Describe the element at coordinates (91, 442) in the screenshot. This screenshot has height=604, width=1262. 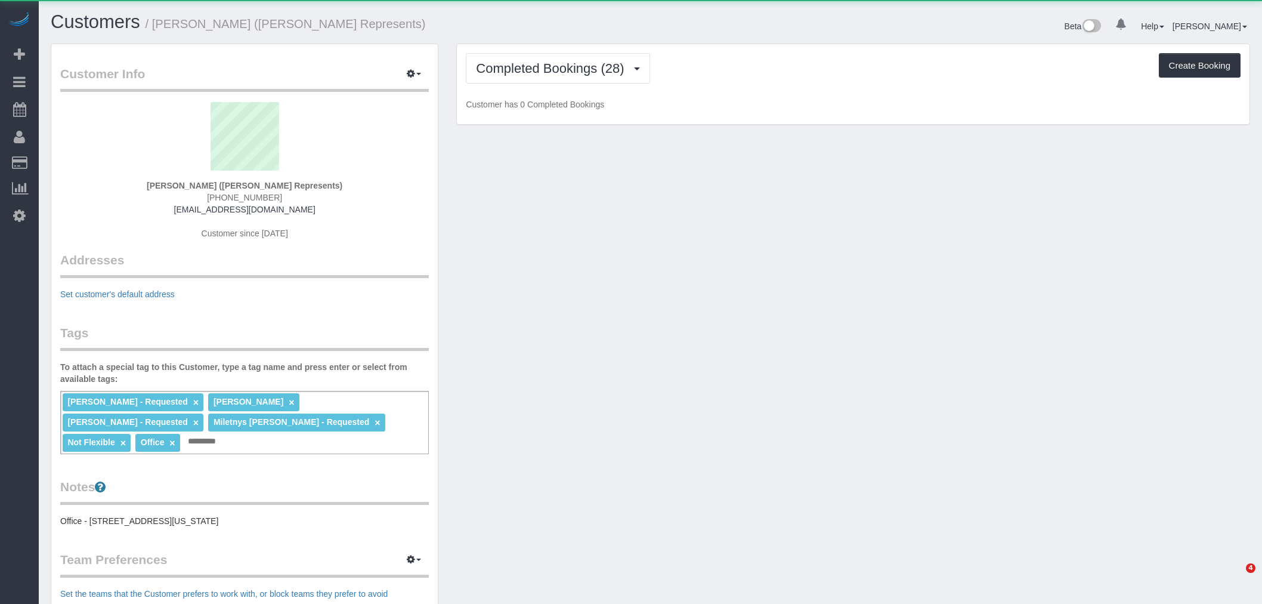
I see `span: Not Flexible` at that location.